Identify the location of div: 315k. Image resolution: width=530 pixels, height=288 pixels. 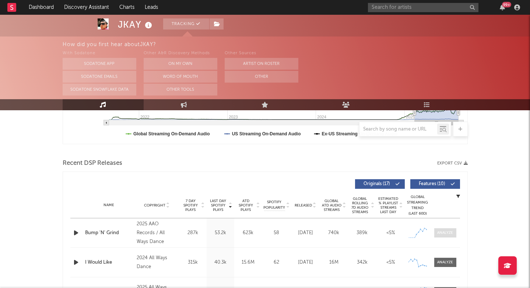
(193, 262).